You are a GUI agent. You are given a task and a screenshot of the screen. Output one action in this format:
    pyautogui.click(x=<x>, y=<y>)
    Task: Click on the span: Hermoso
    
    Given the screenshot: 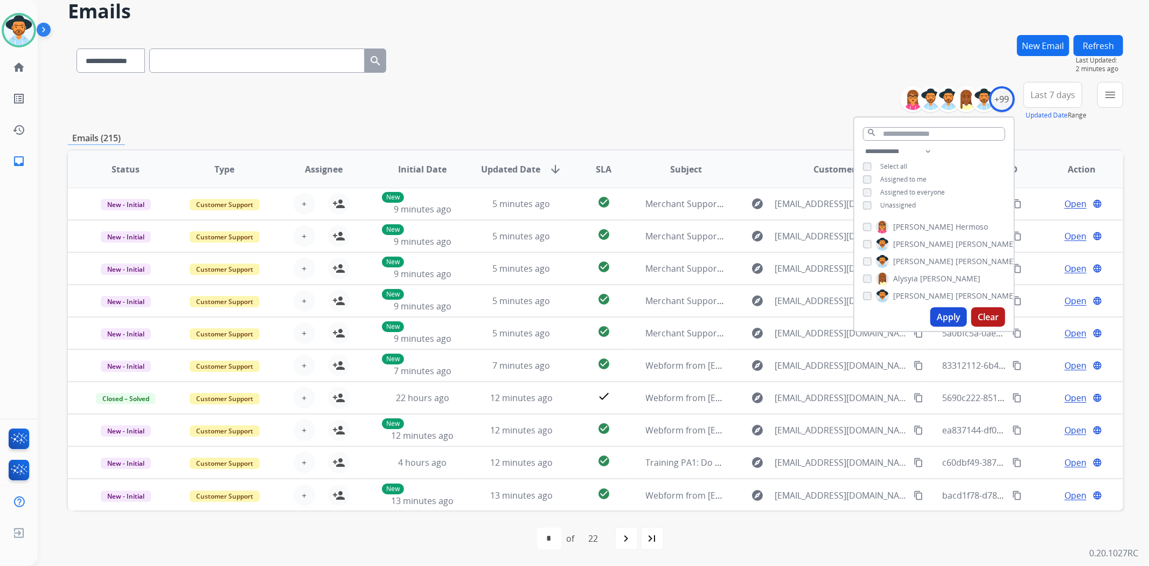 What is the action you would take?
    pyautogui.click(x=972, y=227)
    